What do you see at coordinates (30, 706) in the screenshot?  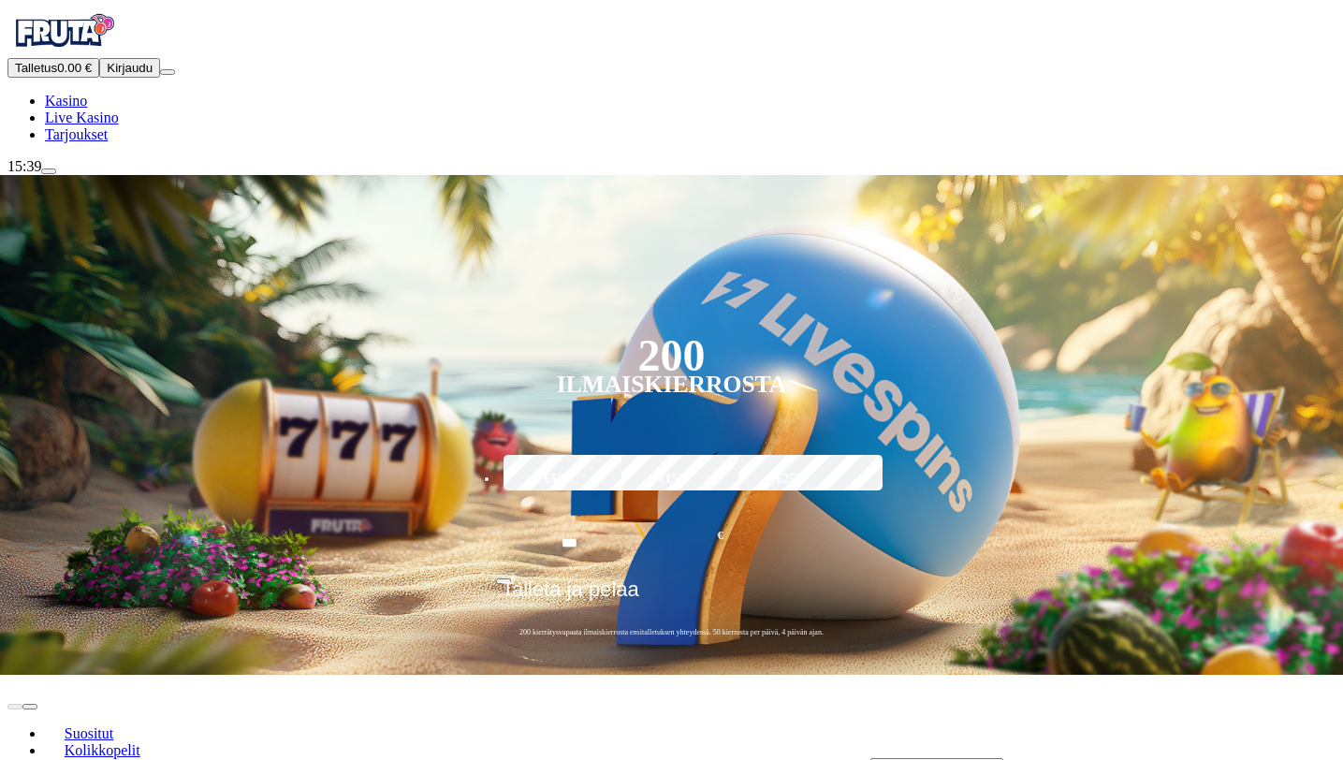 I see `button: next slide` at bounding box center [30, 706].